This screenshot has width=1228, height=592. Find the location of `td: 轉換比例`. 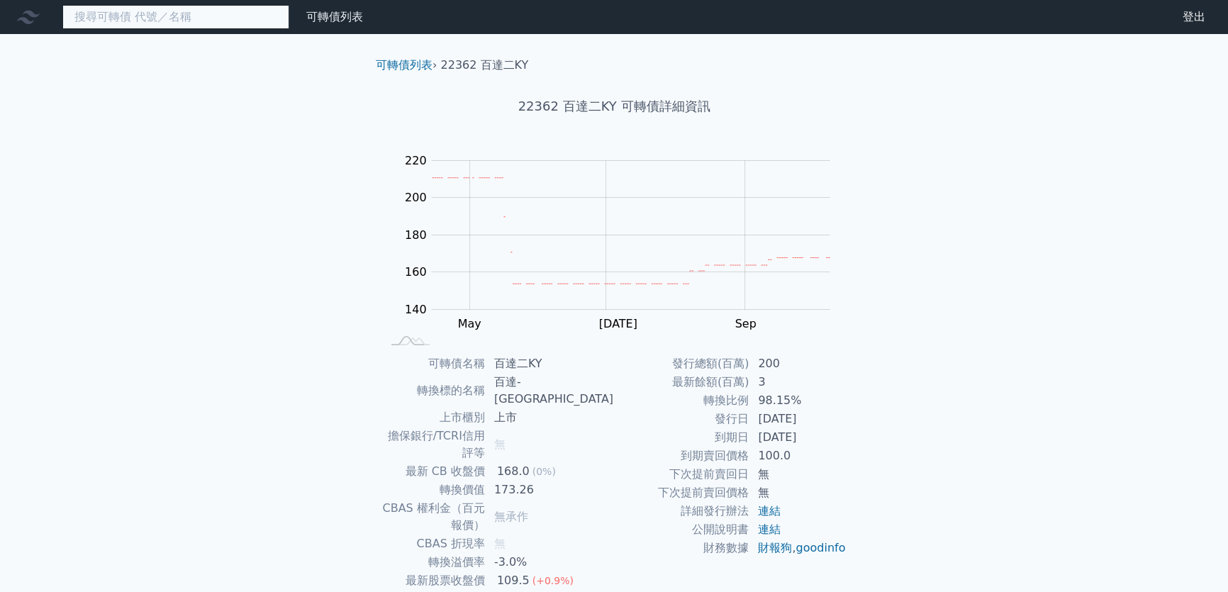

td: 轉換比例 is located at coordinates (681, 401).